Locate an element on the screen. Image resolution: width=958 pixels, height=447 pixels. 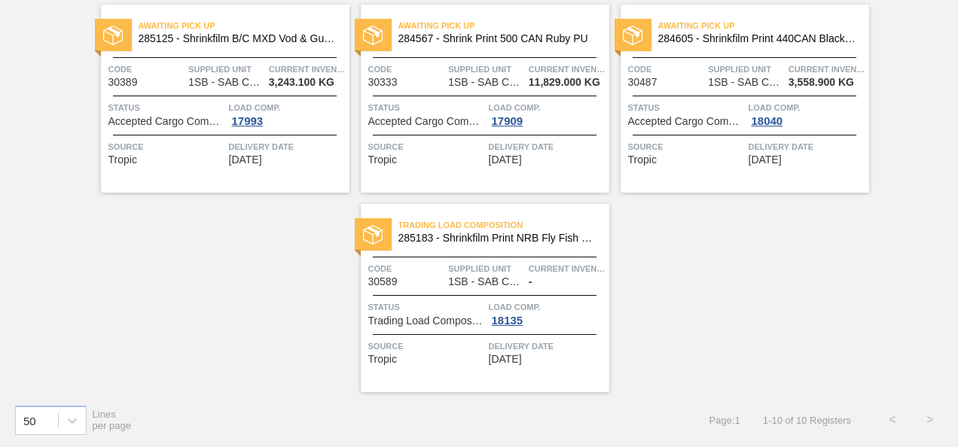
div: 18135 is located at coordinates (507, 321).